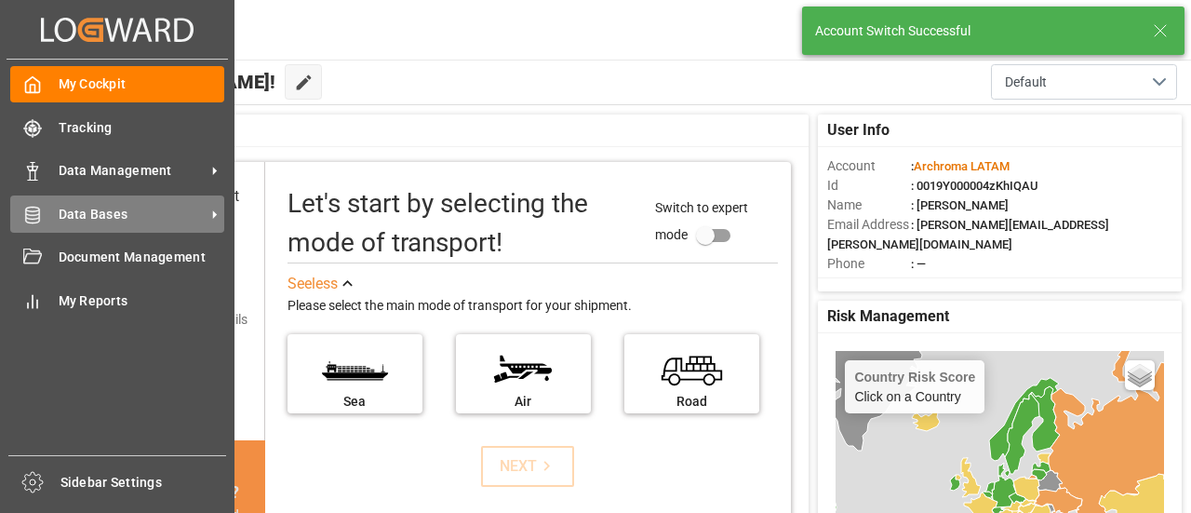 The width and height of the screenshot is (1191, 513). I want to click on span: Document Management, so click(141, 257).